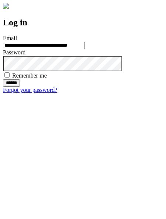  Describe the element at coordinates (30, 90) in the screenshot. I see `a: Forgot your password?` at that location.